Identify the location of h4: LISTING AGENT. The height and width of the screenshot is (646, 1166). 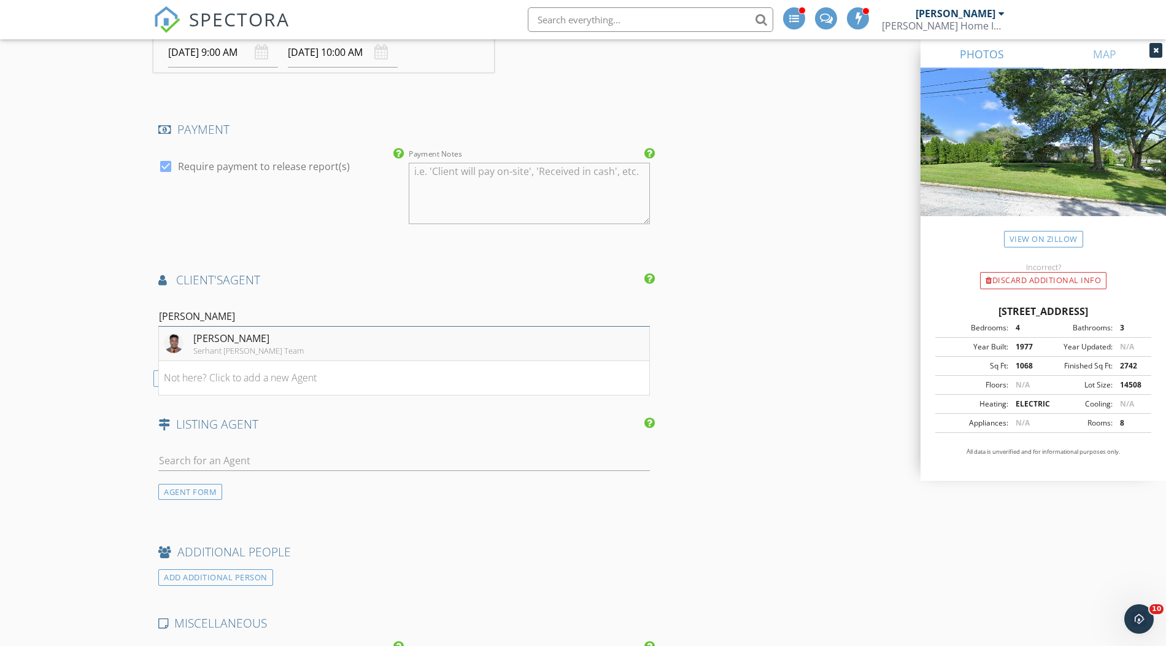
(404, 424).